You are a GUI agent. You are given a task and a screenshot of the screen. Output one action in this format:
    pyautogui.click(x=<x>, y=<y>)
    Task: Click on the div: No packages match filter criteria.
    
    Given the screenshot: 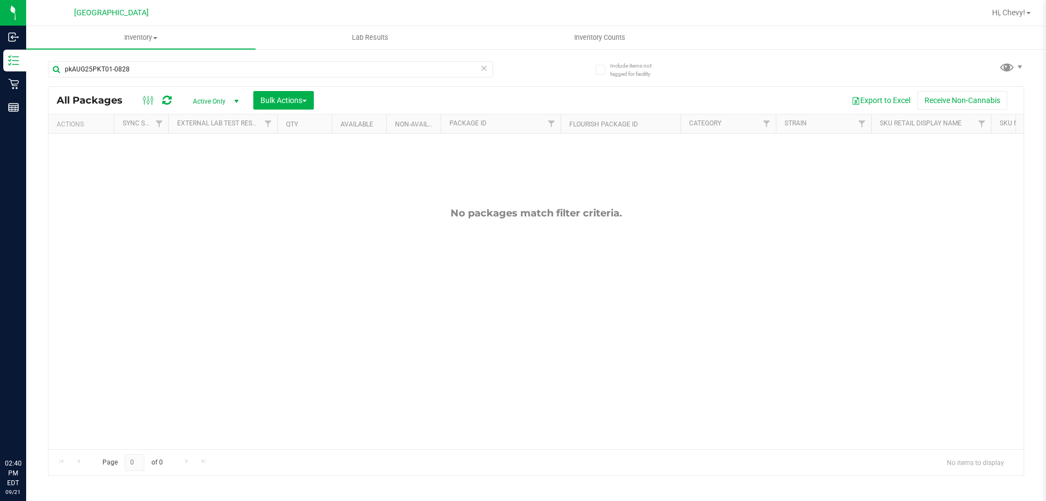 What is the action you would take?
    pyautogui.click(x=536, y=213)
    